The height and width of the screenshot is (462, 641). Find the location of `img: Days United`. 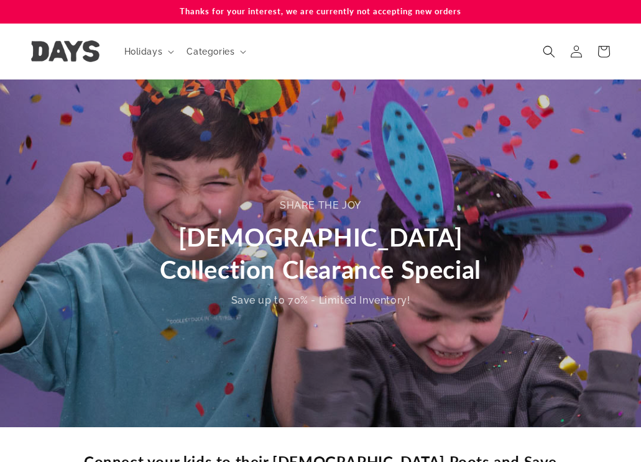

img: Days United is located at coordinates (65, 51).